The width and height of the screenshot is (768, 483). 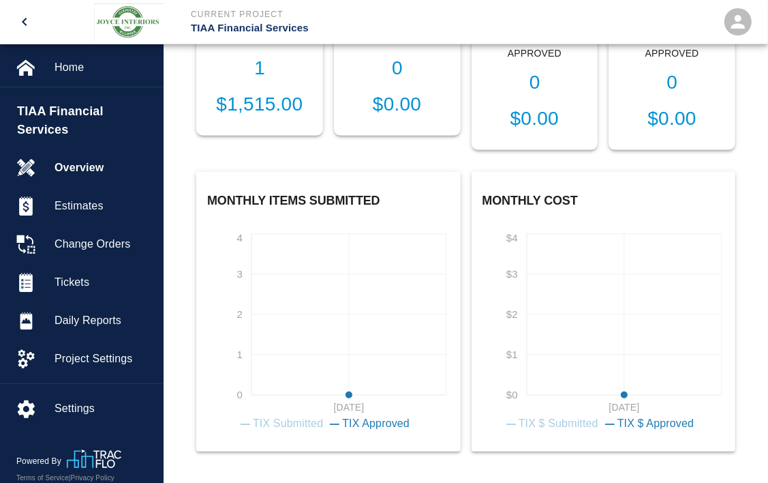 I want to click on tspan: $0, so click(x=512, y=394).